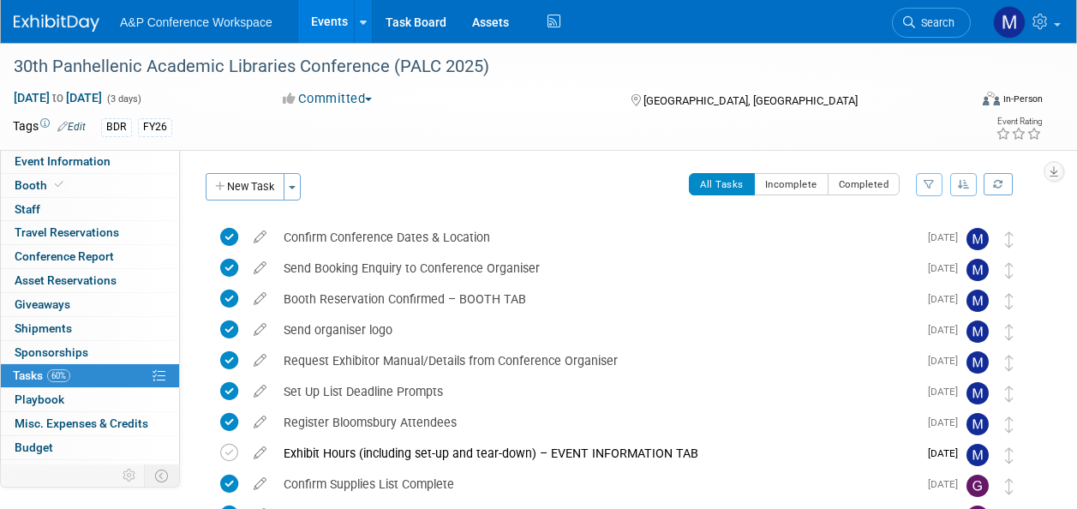  What do you see at coordinates (967, 102) in the screenshot?
I see `div: Event Format` at bounding box center [967, 102].